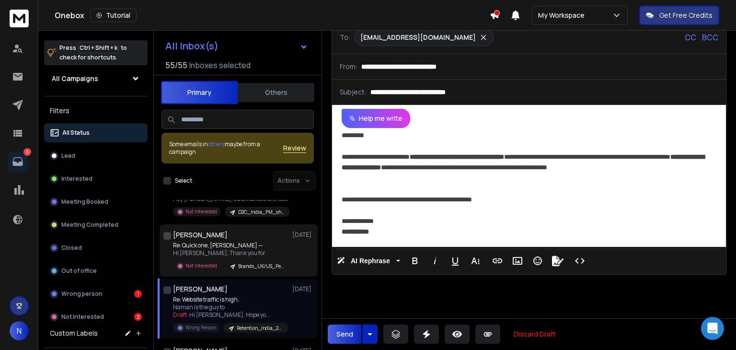  What do you see at coordinates (96, 179) in the screenshot?
I see `button: Interested` at bounding box center [96, 179].